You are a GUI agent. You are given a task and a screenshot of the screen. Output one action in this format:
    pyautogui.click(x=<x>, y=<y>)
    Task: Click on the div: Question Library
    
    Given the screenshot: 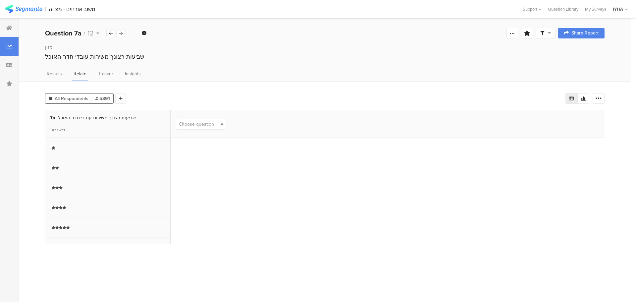 What is the action you would take?
    pyautogui.click(x=563, y=9)
    